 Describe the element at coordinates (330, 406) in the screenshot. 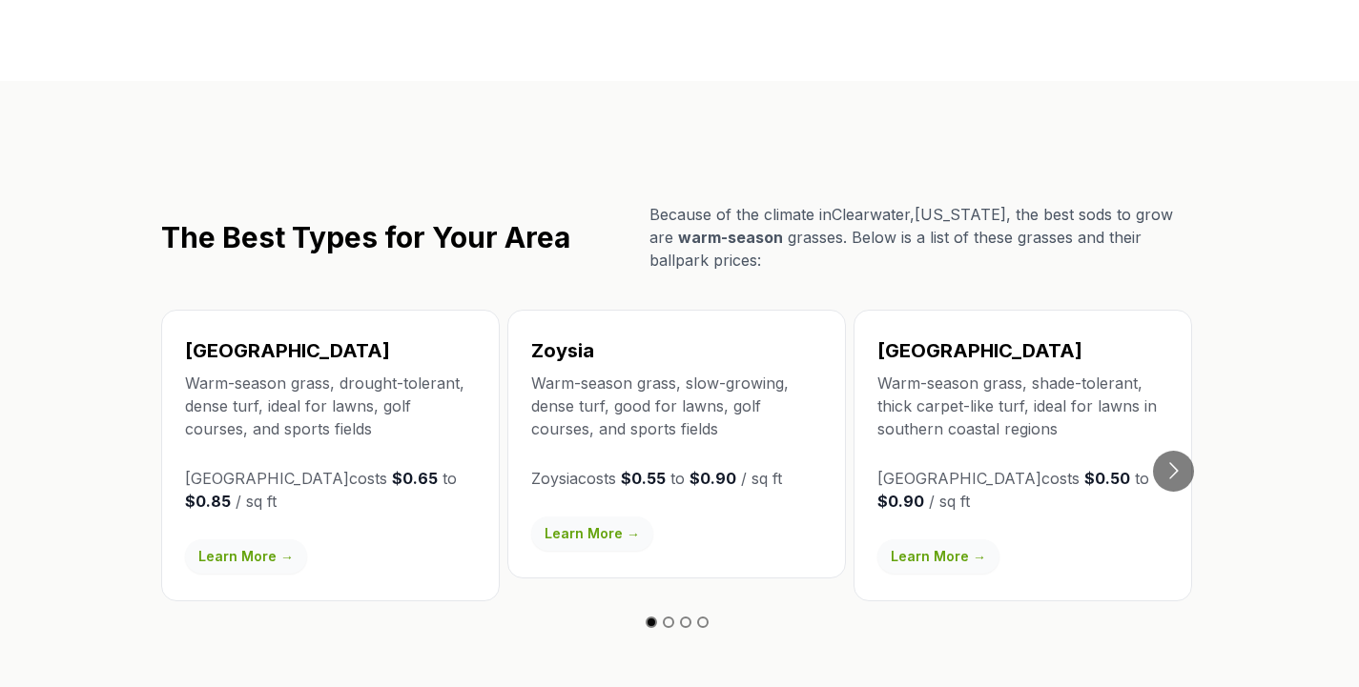

I see `p: Warm-season grass, drought-tolerant, dense turf, ideal for lawns, golf courses, and sports fields` at that location.